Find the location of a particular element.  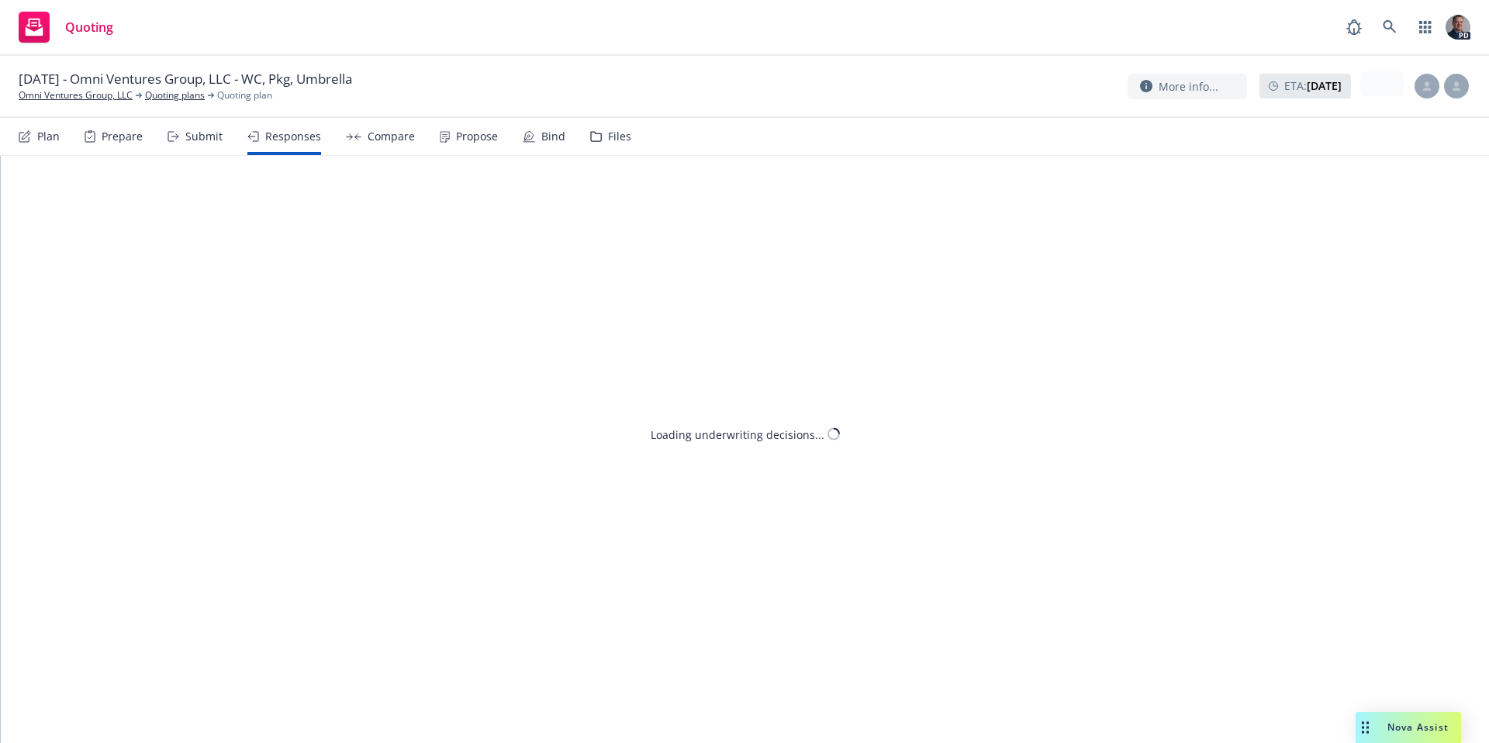

div: Propose is located at coordinates (477, 137).